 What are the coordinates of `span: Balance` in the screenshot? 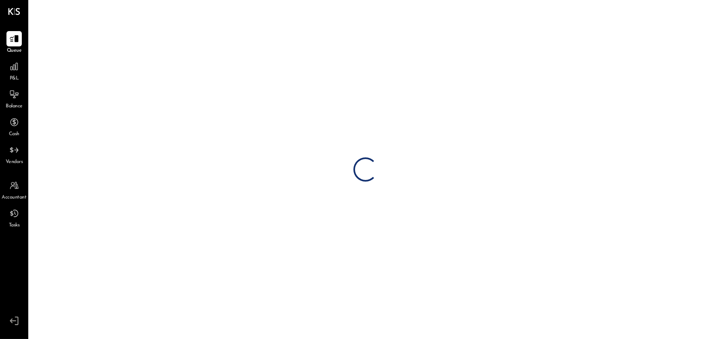 It's located at (14, 107).